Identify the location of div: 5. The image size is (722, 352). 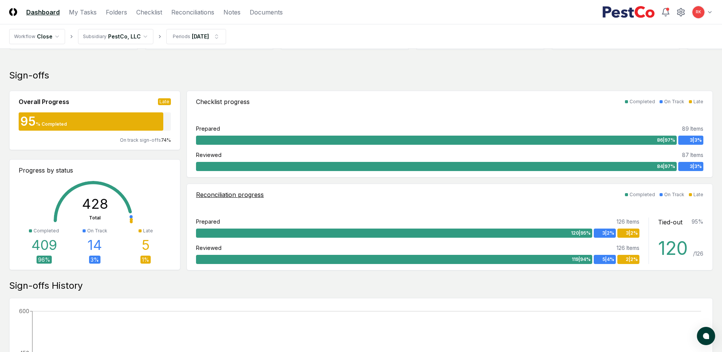
(145, 245).